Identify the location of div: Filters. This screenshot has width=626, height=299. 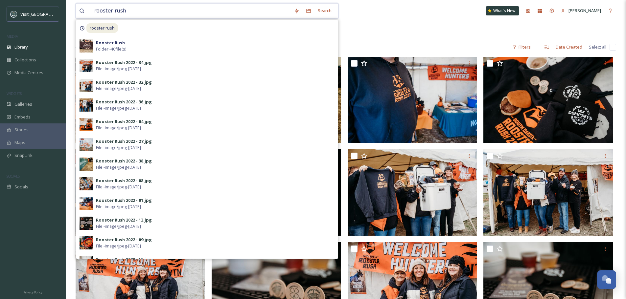
(521, 47).